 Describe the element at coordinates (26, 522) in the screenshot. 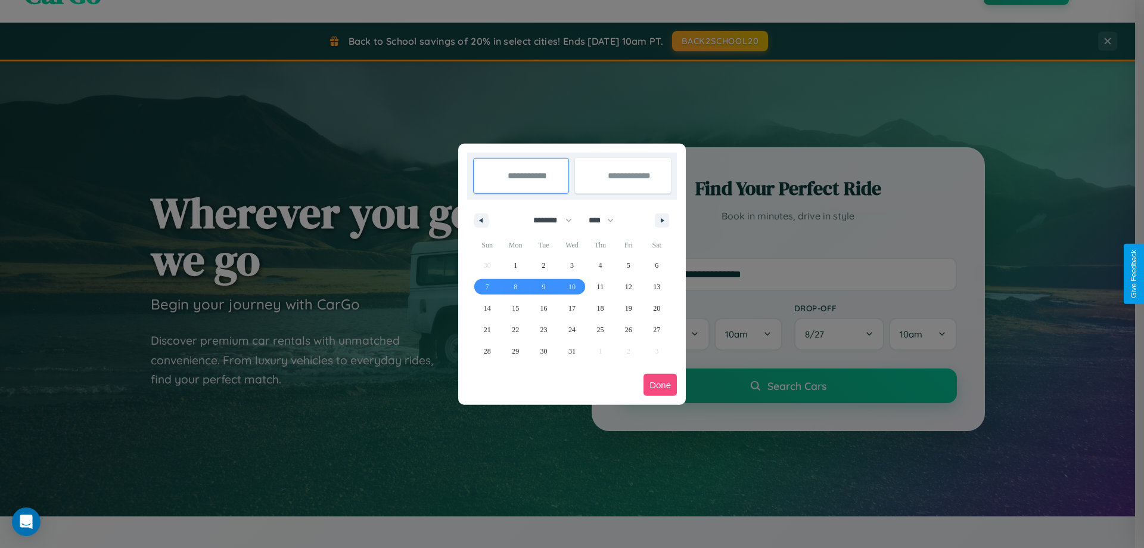

I see `div: Open Intercom Messenger` at that location.